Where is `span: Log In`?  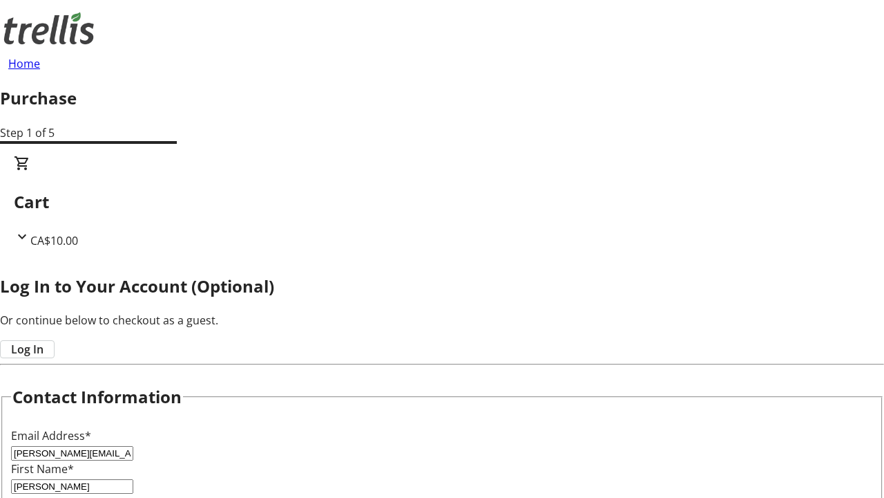
span: Log In is located at coordinates (27, 349).